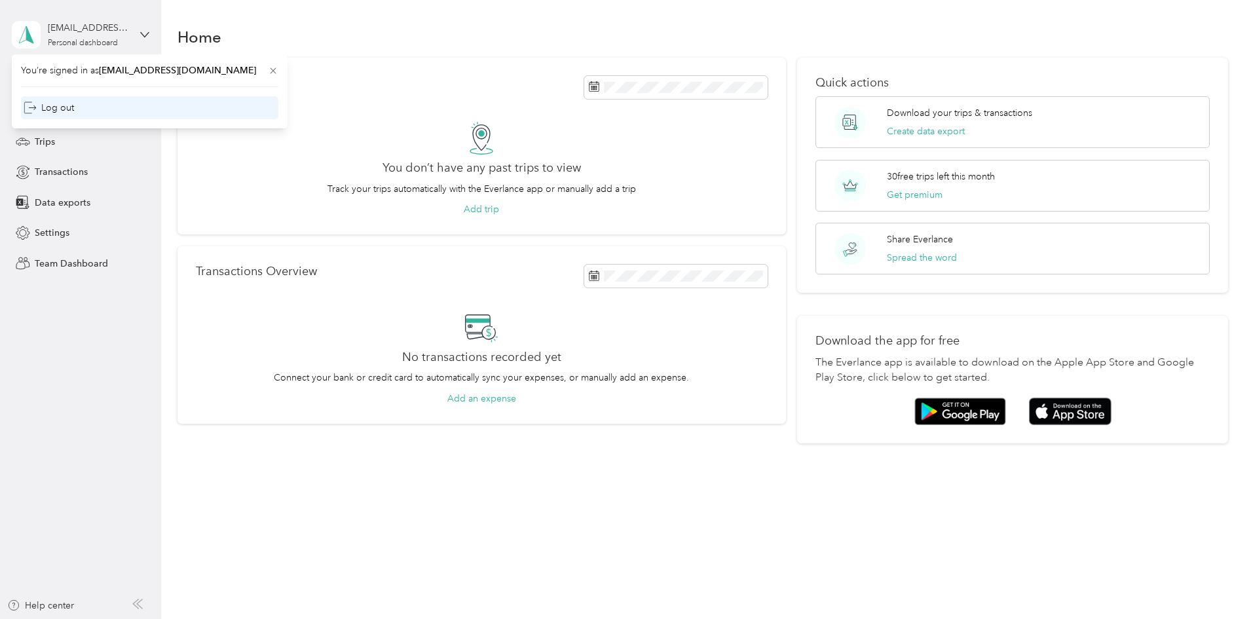 This screenshot has width=1251, height=619. I want to click on button: Add an expense, so click(481, 398).